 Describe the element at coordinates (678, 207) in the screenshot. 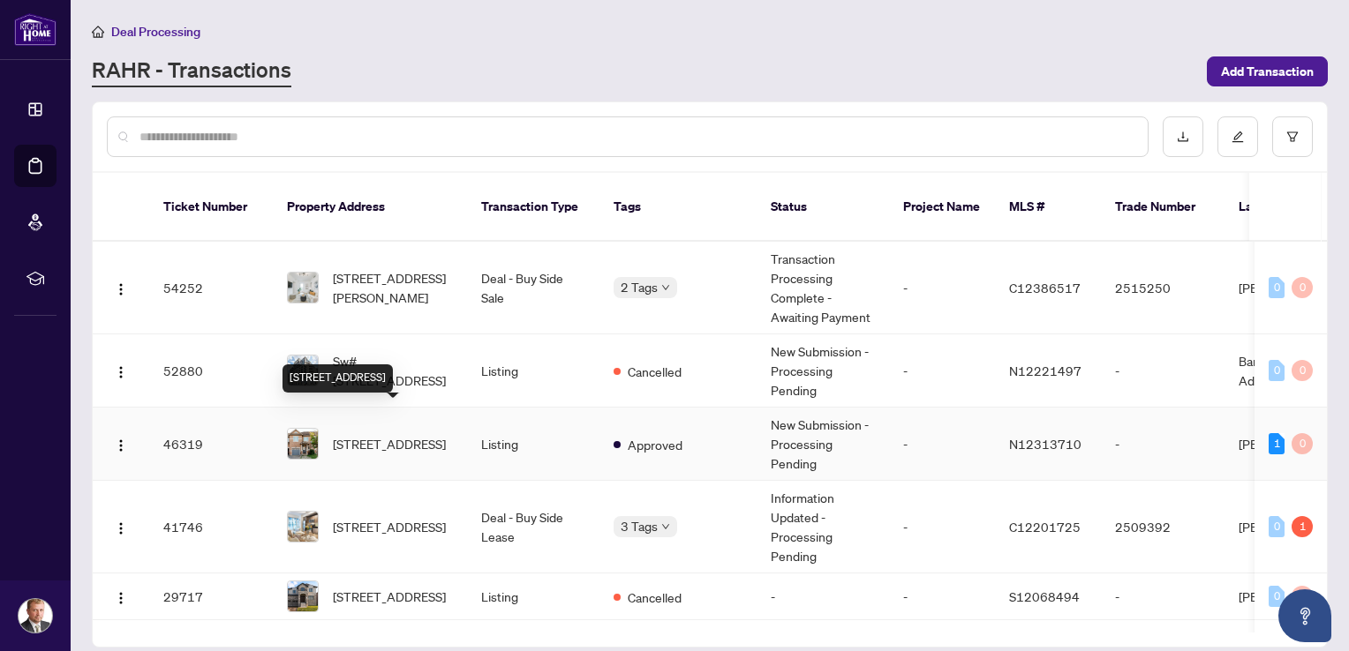

I see `th: Tags` at that location.